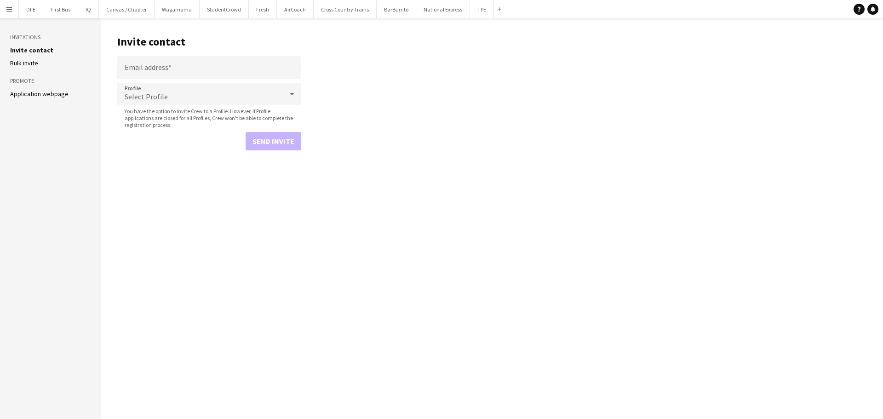 The width and height of the screenshot is (883, 419). I want to click on a: Application webpage, so click(39, 94).